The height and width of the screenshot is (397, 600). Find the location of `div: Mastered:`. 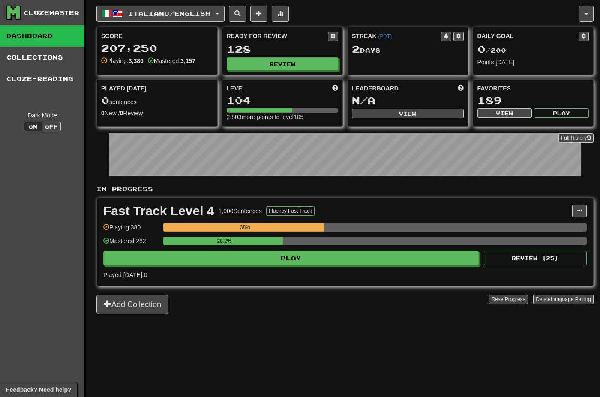

div: Mastered: is located at coordinates (172, 61).